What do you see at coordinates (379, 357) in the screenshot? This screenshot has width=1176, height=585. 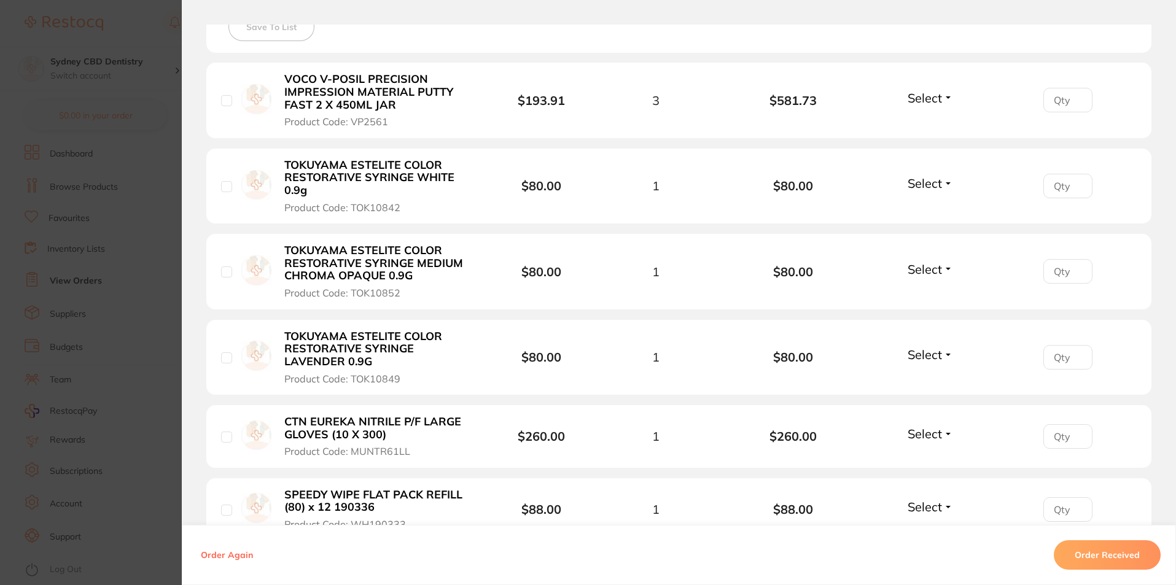 I see `button: TOKUYAMA ESTELITE COLOR RESTORATIVE SYRINGE LAVENDER 0.9G Product Code: TOK10849` at bounding box center [379, 357].